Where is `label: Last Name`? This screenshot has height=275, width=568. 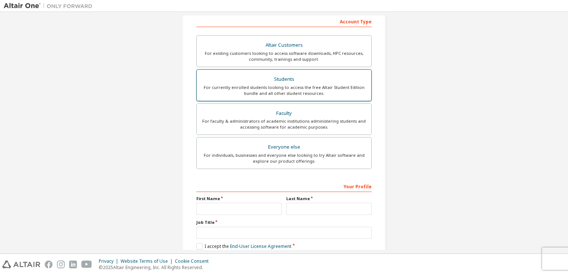 label: Last Name is located at coordinates (329, 198).